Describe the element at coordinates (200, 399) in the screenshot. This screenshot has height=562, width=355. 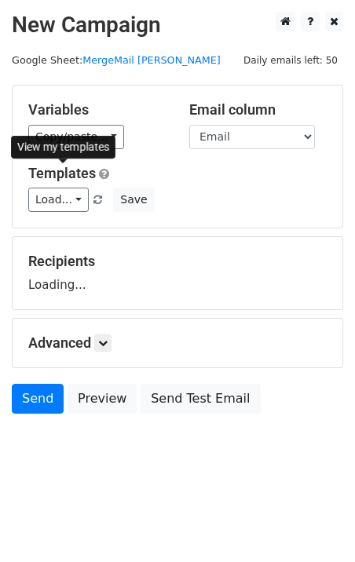
I see `a: Send Test Email` at that location.